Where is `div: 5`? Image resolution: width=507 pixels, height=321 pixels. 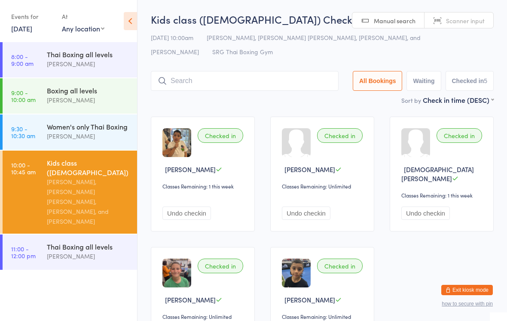 div: 5 is located at coordinates (486, 81).